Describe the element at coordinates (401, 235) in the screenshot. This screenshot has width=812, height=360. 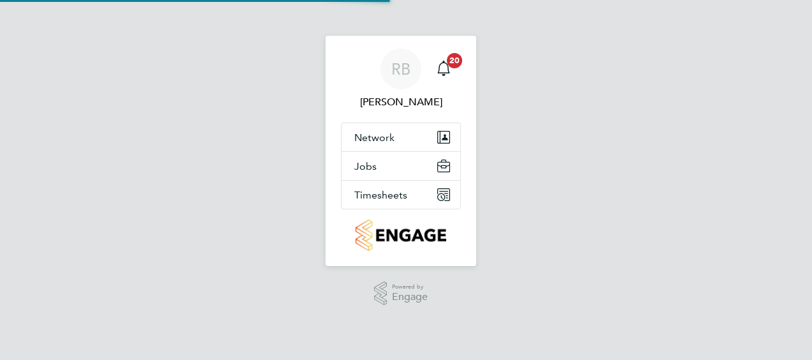
I see `a: Go to home page` at that location.